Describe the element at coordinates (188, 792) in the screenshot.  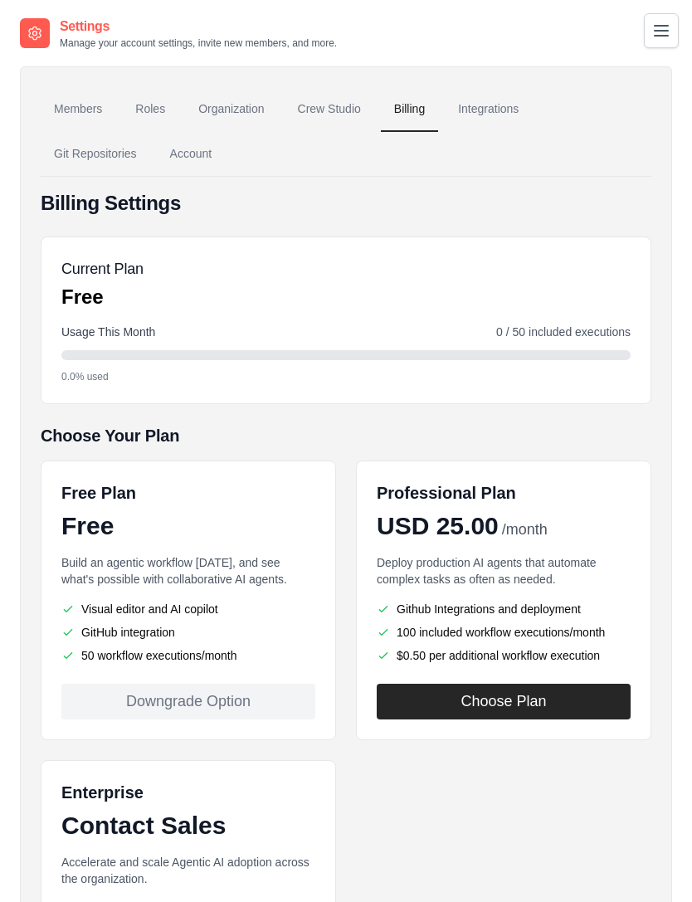
I see `h6: Enterprise` at that location.